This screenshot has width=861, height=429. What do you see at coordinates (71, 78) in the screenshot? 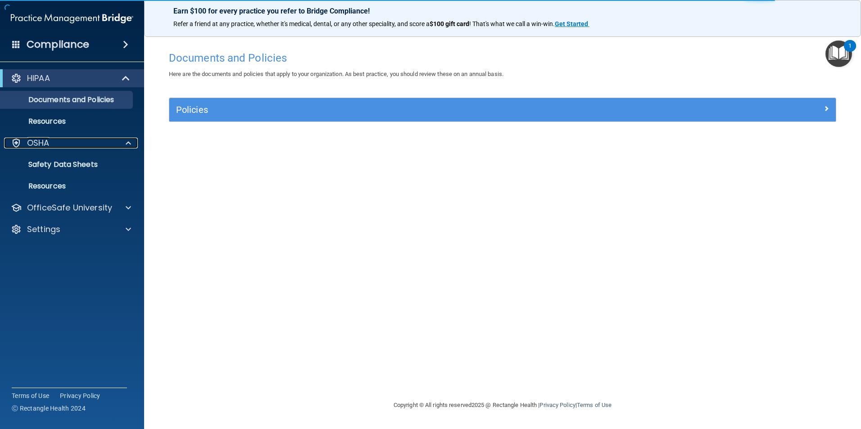
I see `a: HIPAA` at bounding box center [71, 78].